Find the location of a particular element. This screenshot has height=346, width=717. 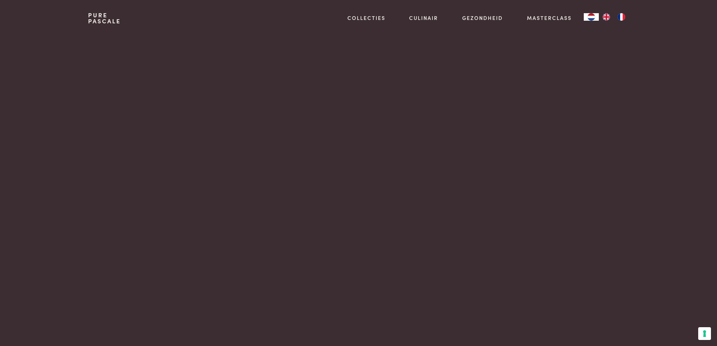

a: EN is located at coordinates (606, 17).